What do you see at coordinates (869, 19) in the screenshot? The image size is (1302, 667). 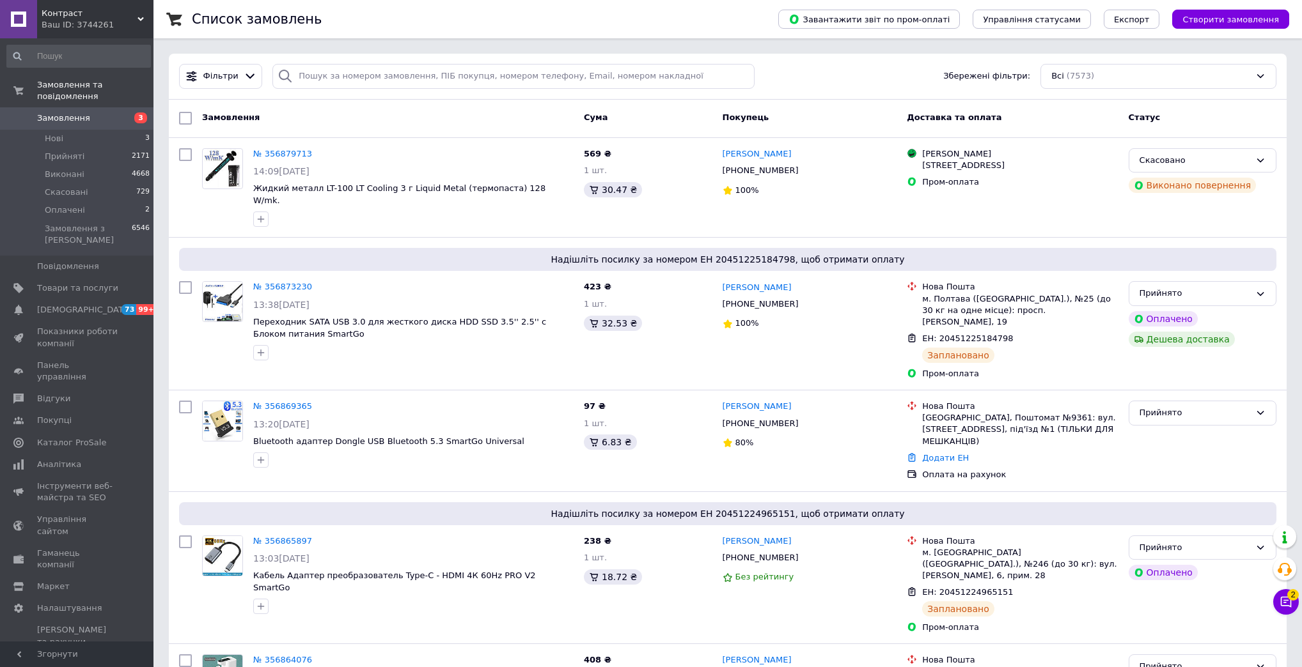 I see `span: Завантажити звіт по пром-оплаті` at bounding box center [869, 19].